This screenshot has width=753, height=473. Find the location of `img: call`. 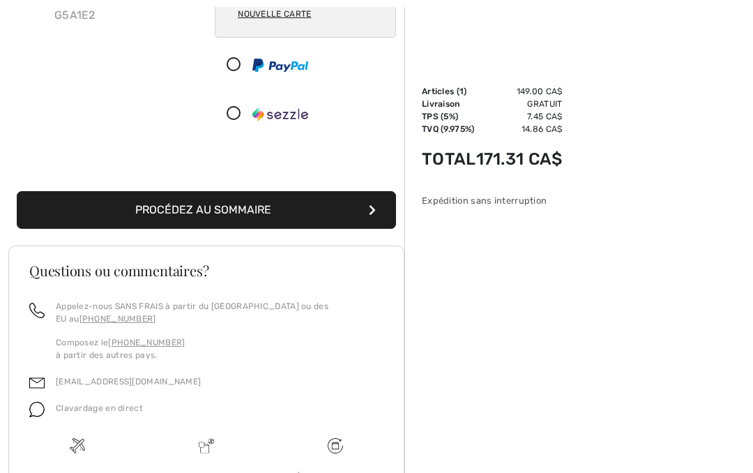

img: call is located at coordinates (37, 311).